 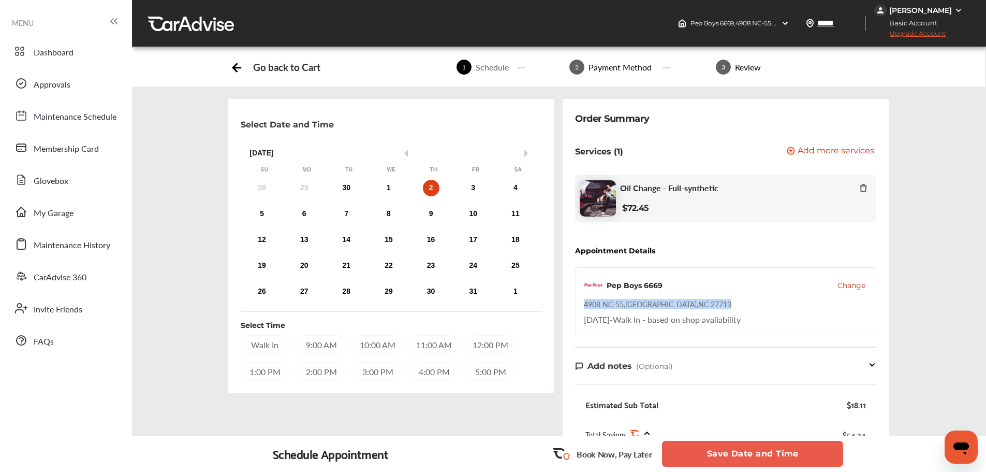 What do you see at coordinates (52, 85) in the screenshot?
I see `span: Approvals` at bounding box center [52, 85].